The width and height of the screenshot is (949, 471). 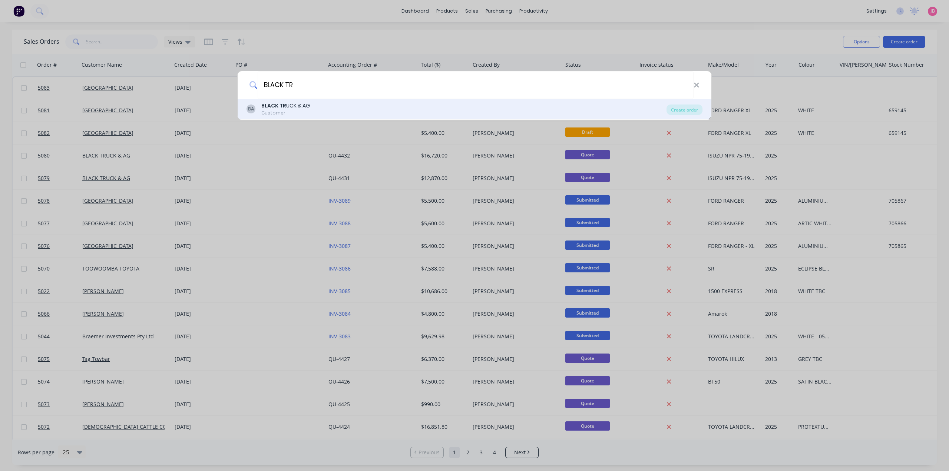 What do you see at coordinates (251, 109) in the screenshot?
I see `div: BA` at bounding box center [251, 109].